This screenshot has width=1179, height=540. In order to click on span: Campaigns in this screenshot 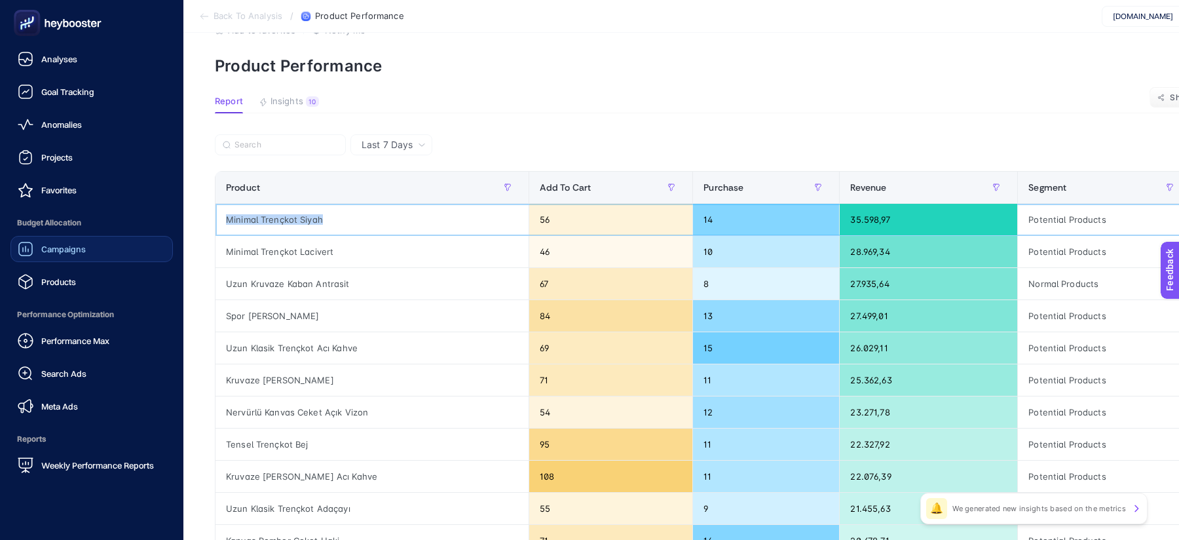, I will do `click(64, 249)`.